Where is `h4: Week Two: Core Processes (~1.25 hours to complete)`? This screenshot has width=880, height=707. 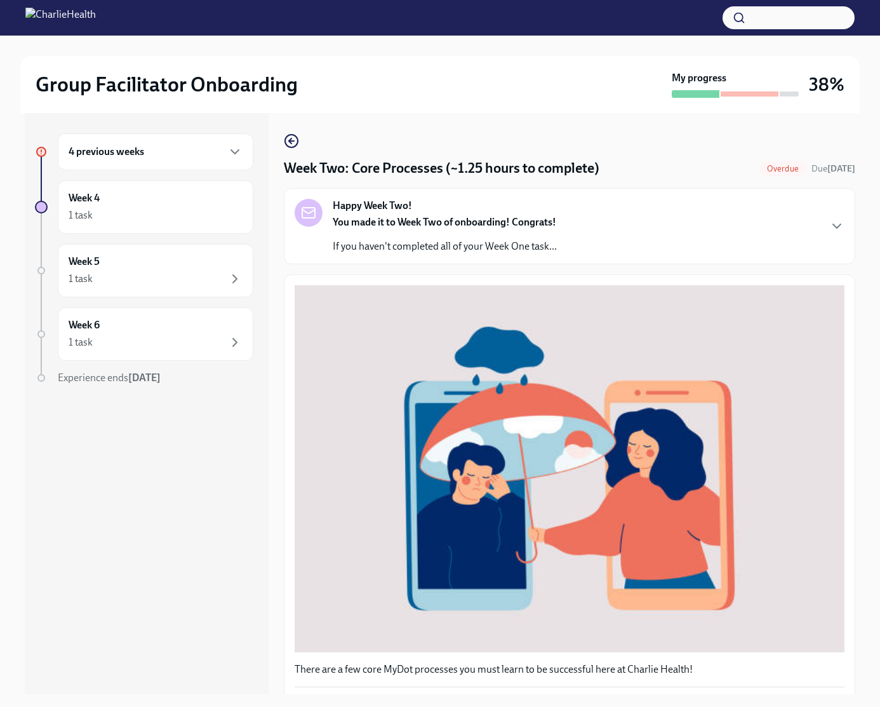
h4: Week Two: Core Processes (~1.25 hours to complete) is located at coordinates (441, 168).